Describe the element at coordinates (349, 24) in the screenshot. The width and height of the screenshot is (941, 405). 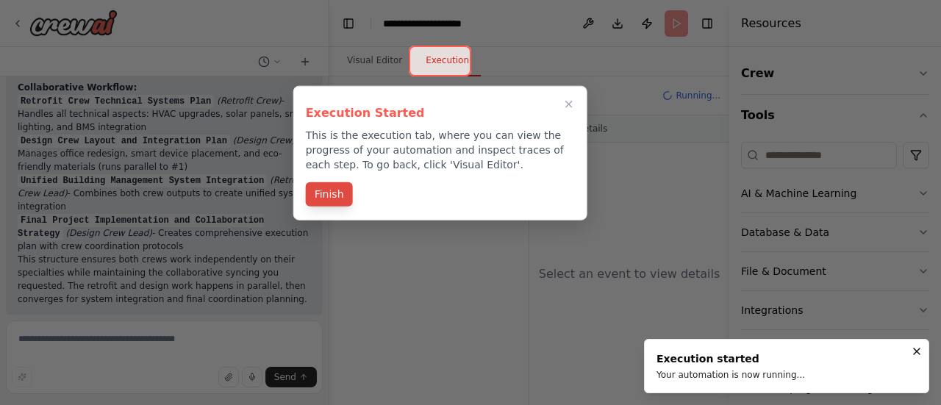
I see `button: Hide left sidebar` at that location.